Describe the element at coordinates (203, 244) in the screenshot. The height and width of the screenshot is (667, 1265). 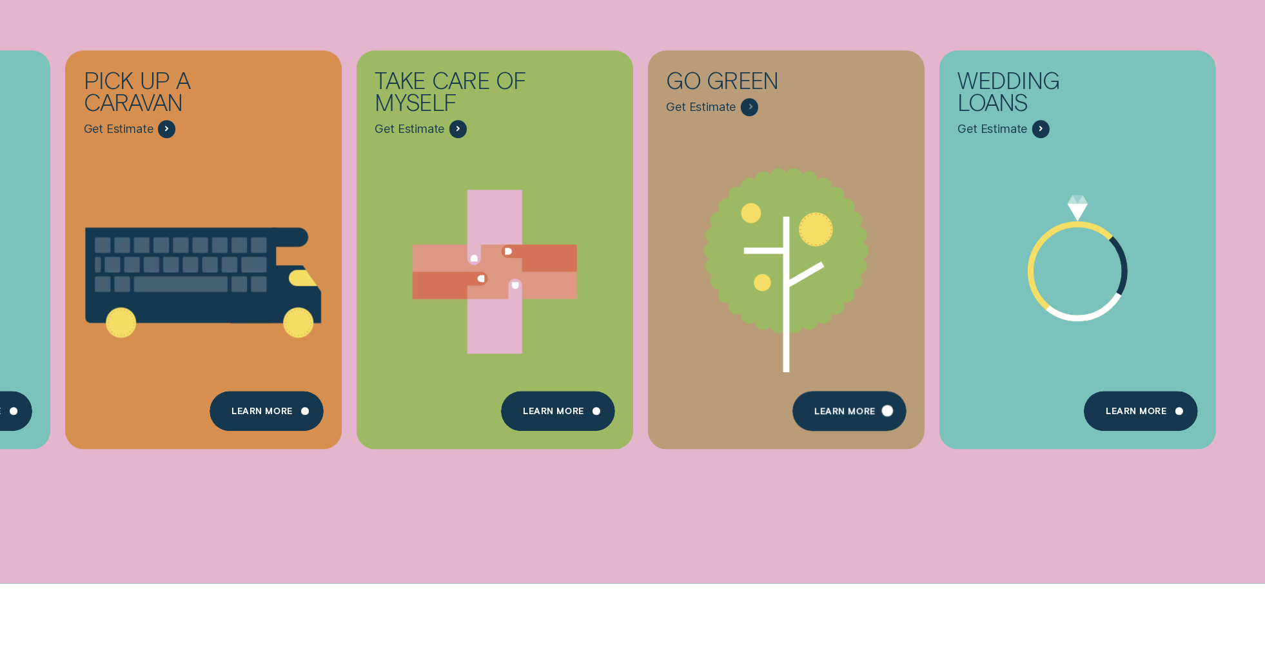
I see `a: Pick up a caravan - Learn more` at that location.